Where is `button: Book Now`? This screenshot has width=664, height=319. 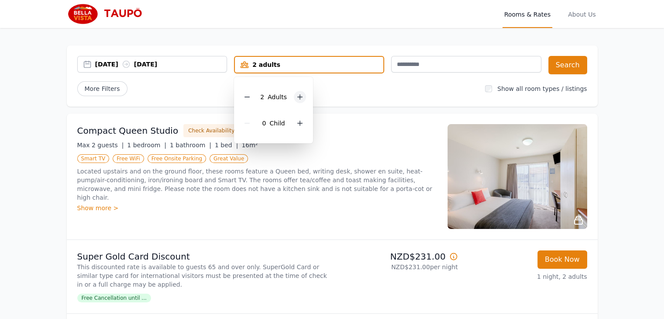 button: Book Now is located at coordinates (563, 259).